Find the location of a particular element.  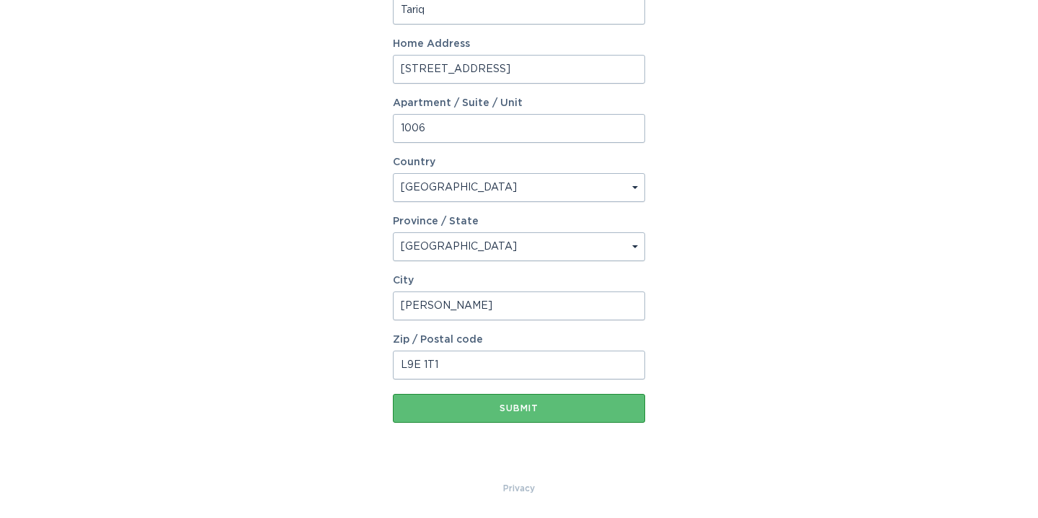

label: Home Address is located at coordinates (519, 44).